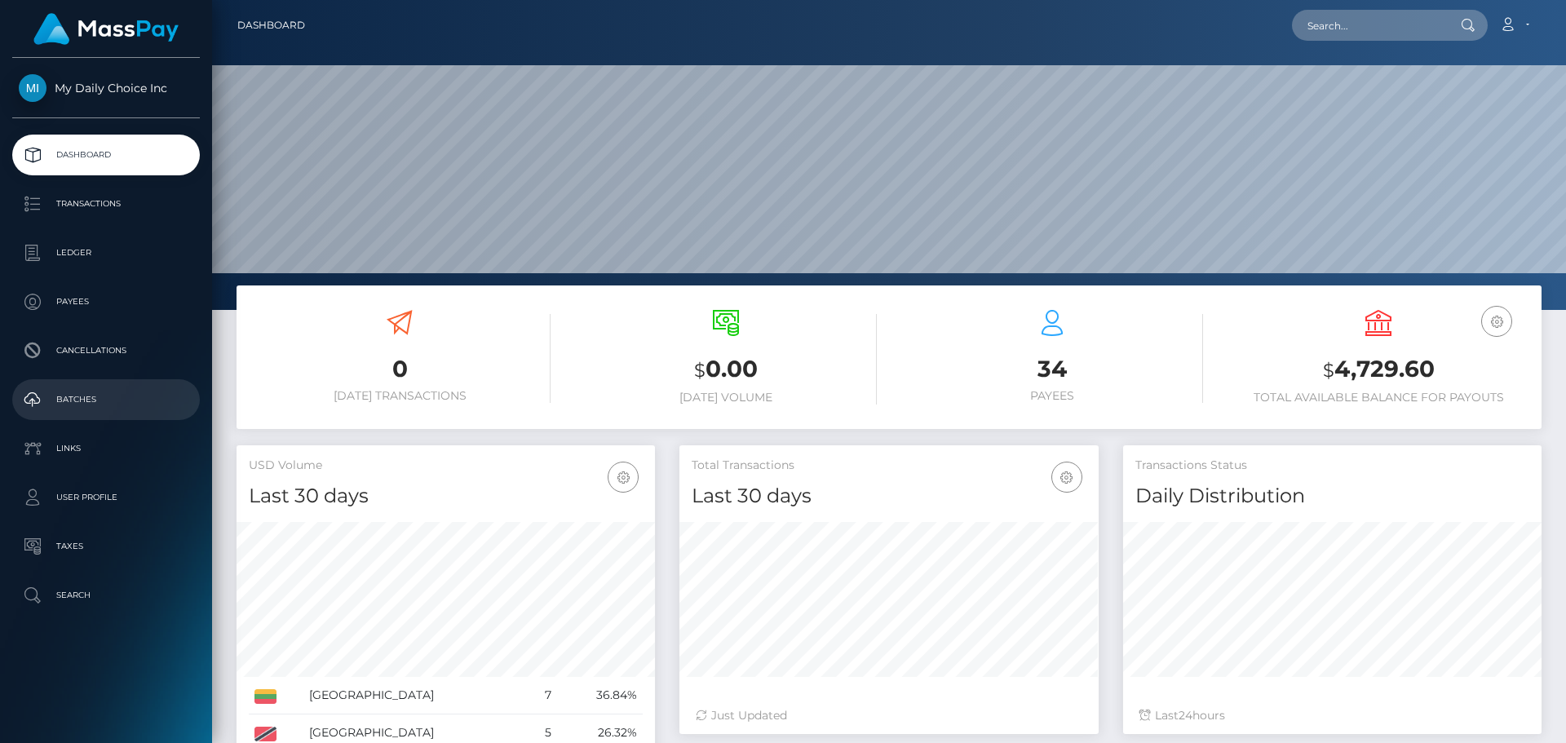 This screenshot has height=743, width=1566. What do you see at coordinates (1379, 397) in the screenshot?
I see `h6: Total Available Balance for Payouts` at bounding box center [1379, 397].